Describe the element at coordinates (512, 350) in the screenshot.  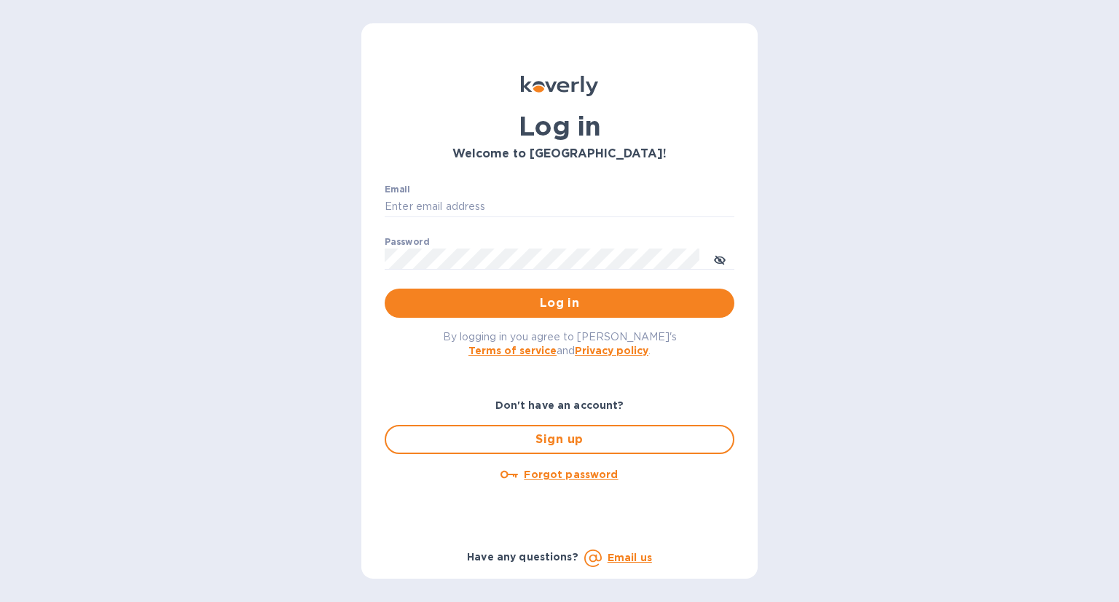
I see `b: Terms of service` at that location.